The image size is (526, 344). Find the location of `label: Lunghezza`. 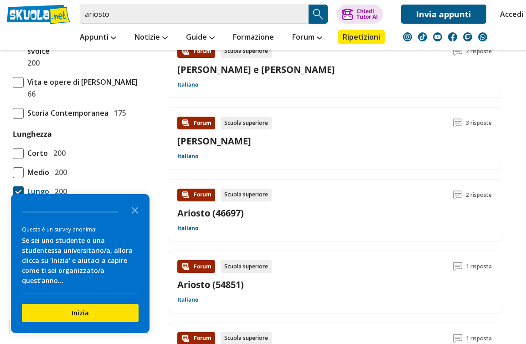

label: Lunghezza is located at coordinates (32, 134).